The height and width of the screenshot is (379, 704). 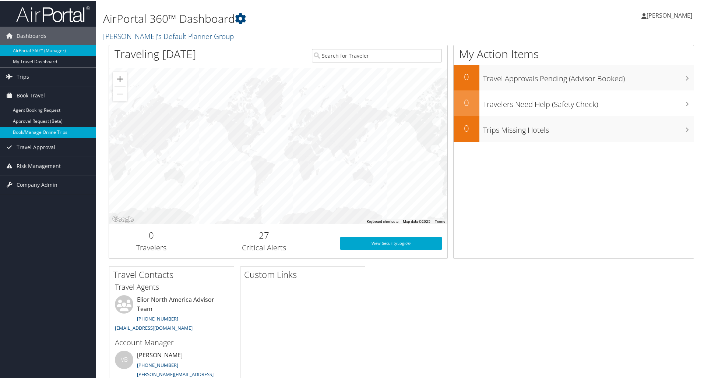 What do you see at coordinates (588, 76) in the screenshot?
I see `h3: Travel Approvals Pending (Advisor Booked)` at bounding box center [588, 76].